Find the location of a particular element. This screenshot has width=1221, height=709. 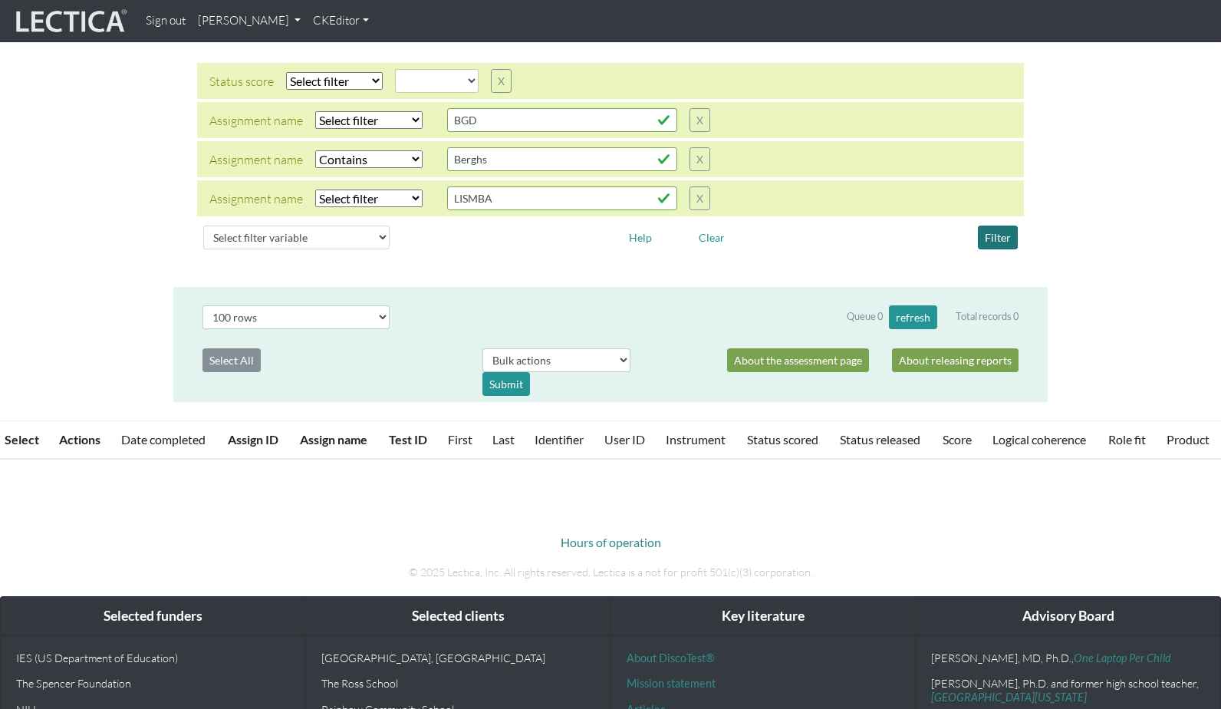

div: Status score is located at coordinates (242, 81).